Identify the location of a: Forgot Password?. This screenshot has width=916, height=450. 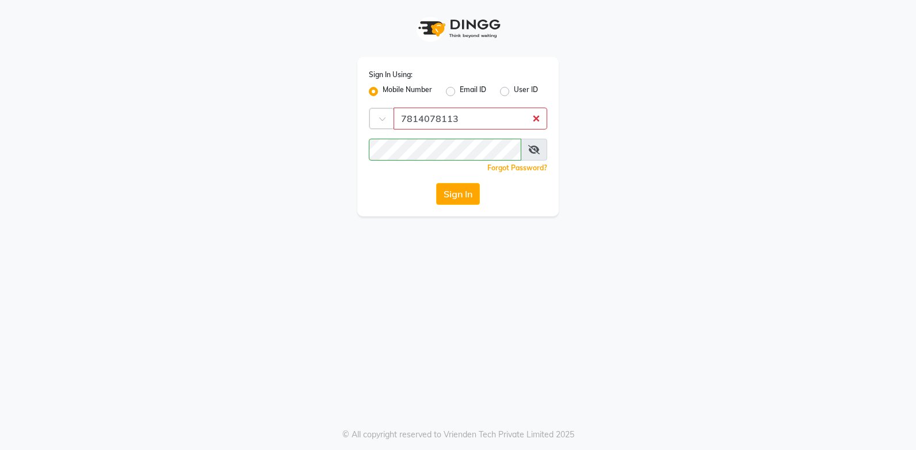
(518, 168).